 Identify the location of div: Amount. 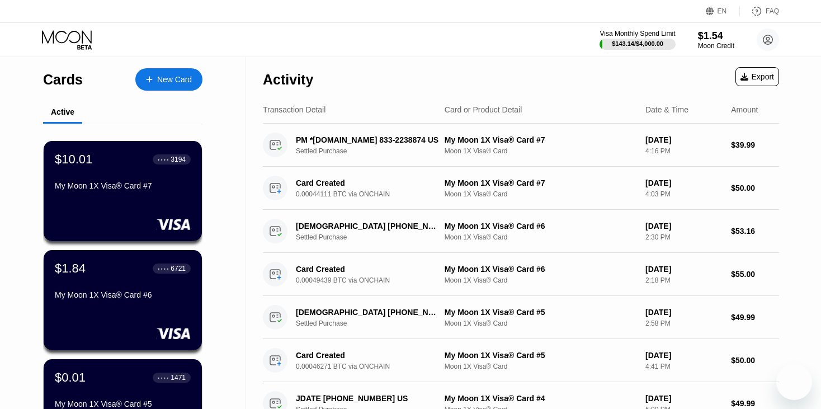
(745, 110).